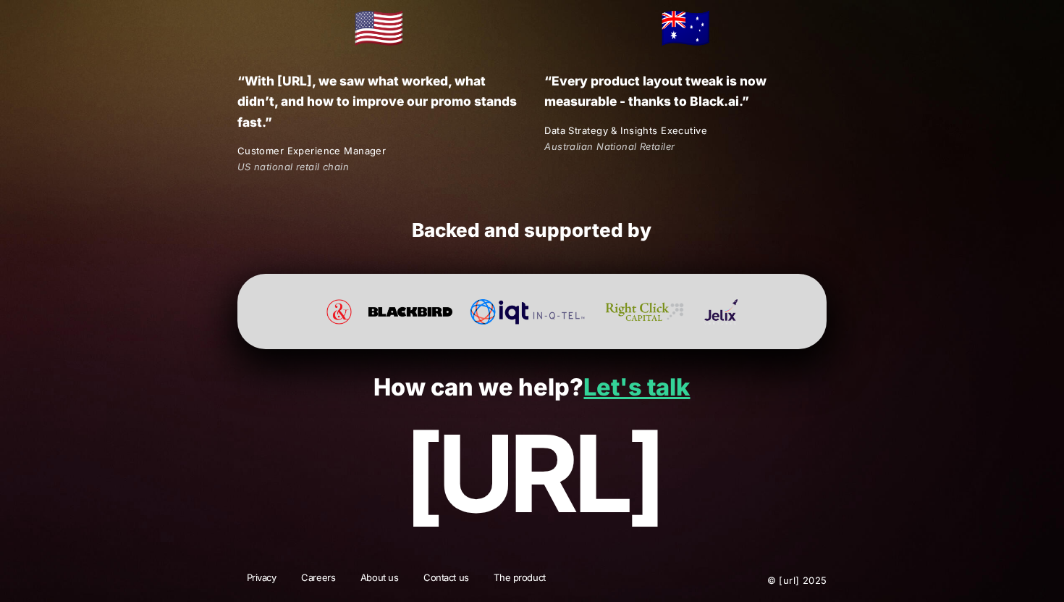  What do you see at coordinates (532, 230) in the screenshot?
I see `h2: Backed and supported by` at bounding box center [532, 230].